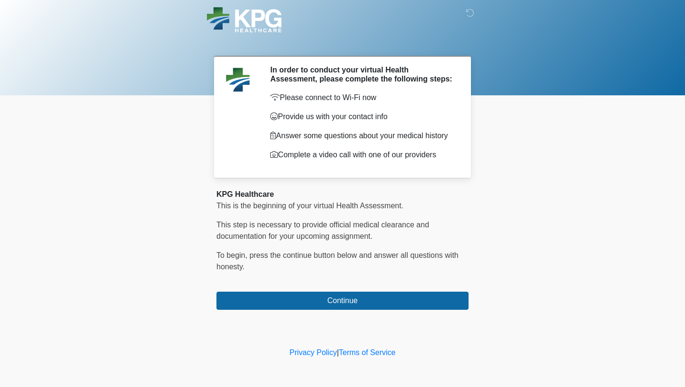 The width and height of the screenshot is (685, 387). I want to click on a: Privacy Policy, so click(314, 352).